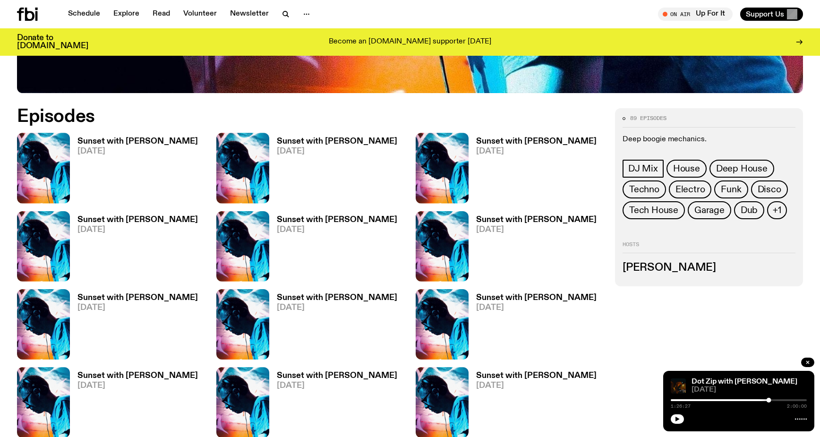  I want to click on a: Newsletter, so click(249, 14).